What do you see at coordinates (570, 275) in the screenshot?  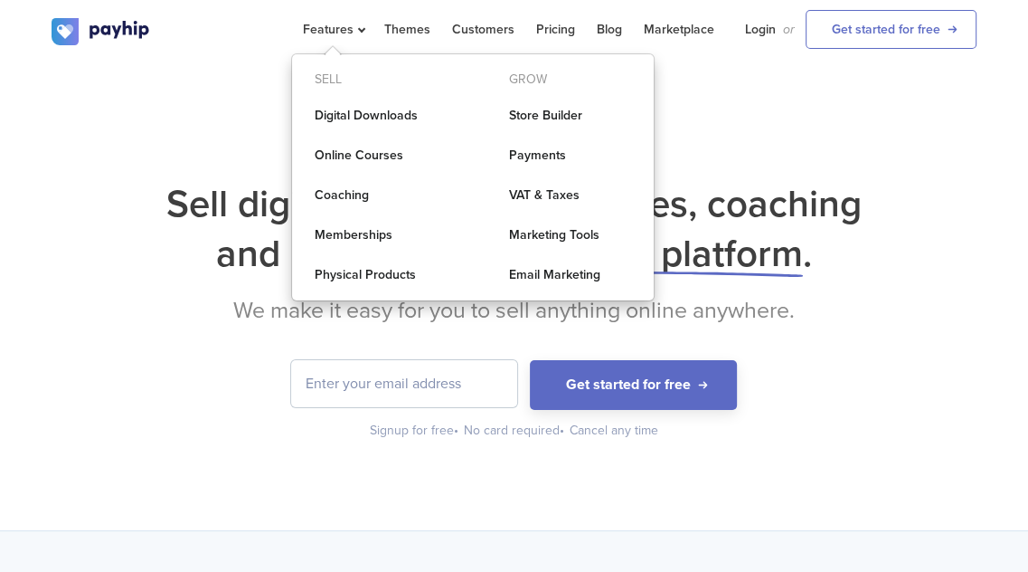 I see `a: Email Marketing` at bounding box center [570, 275].